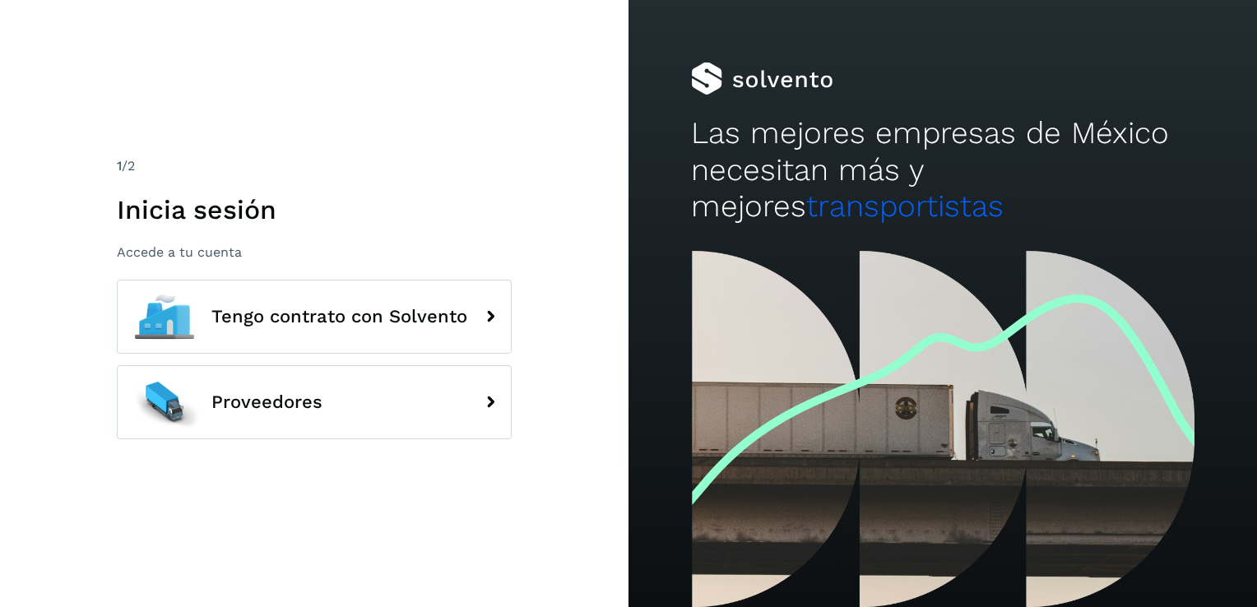 This screenshot has height=607, width=1257. I want to click on span: transportistas, so click(905, 206).